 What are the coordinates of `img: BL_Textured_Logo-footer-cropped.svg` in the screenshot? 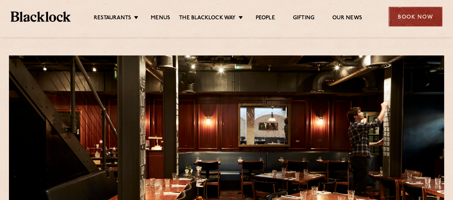 It's located at (40, 16).